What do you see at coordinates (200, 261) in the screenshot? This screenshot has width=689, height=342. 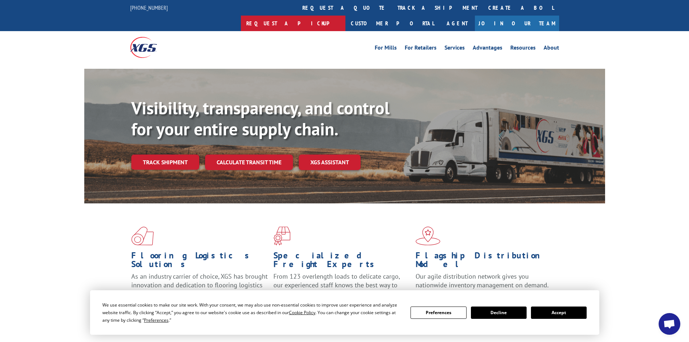 I see `h1: Flooring Logistics Solutions` at bounding box center [200, 261].